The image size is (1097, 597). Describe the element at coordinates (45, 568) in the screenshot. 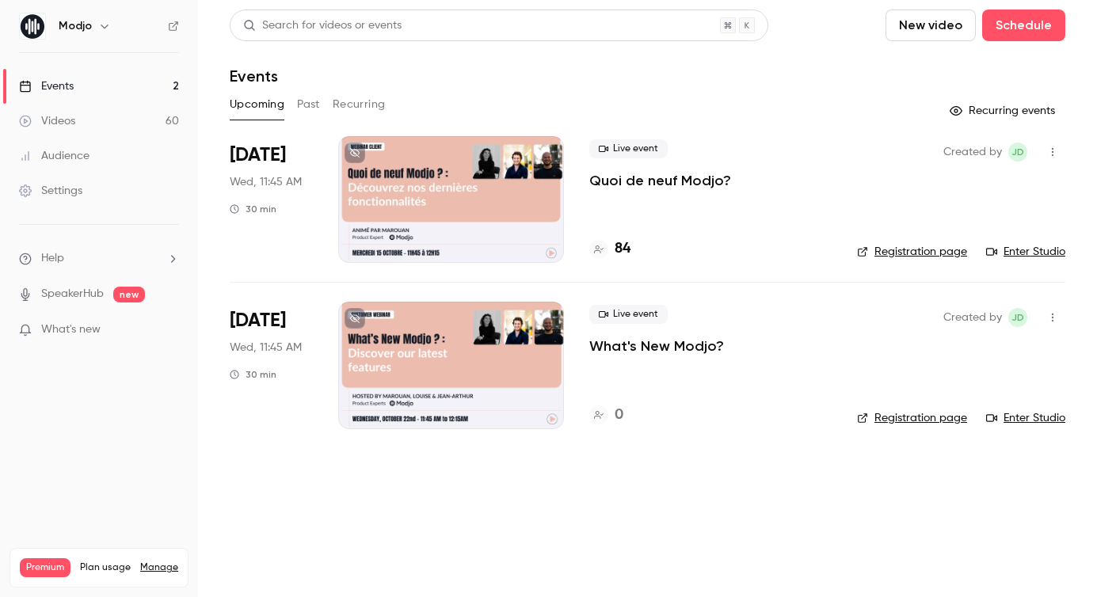

I see `span: Premium` at that location.